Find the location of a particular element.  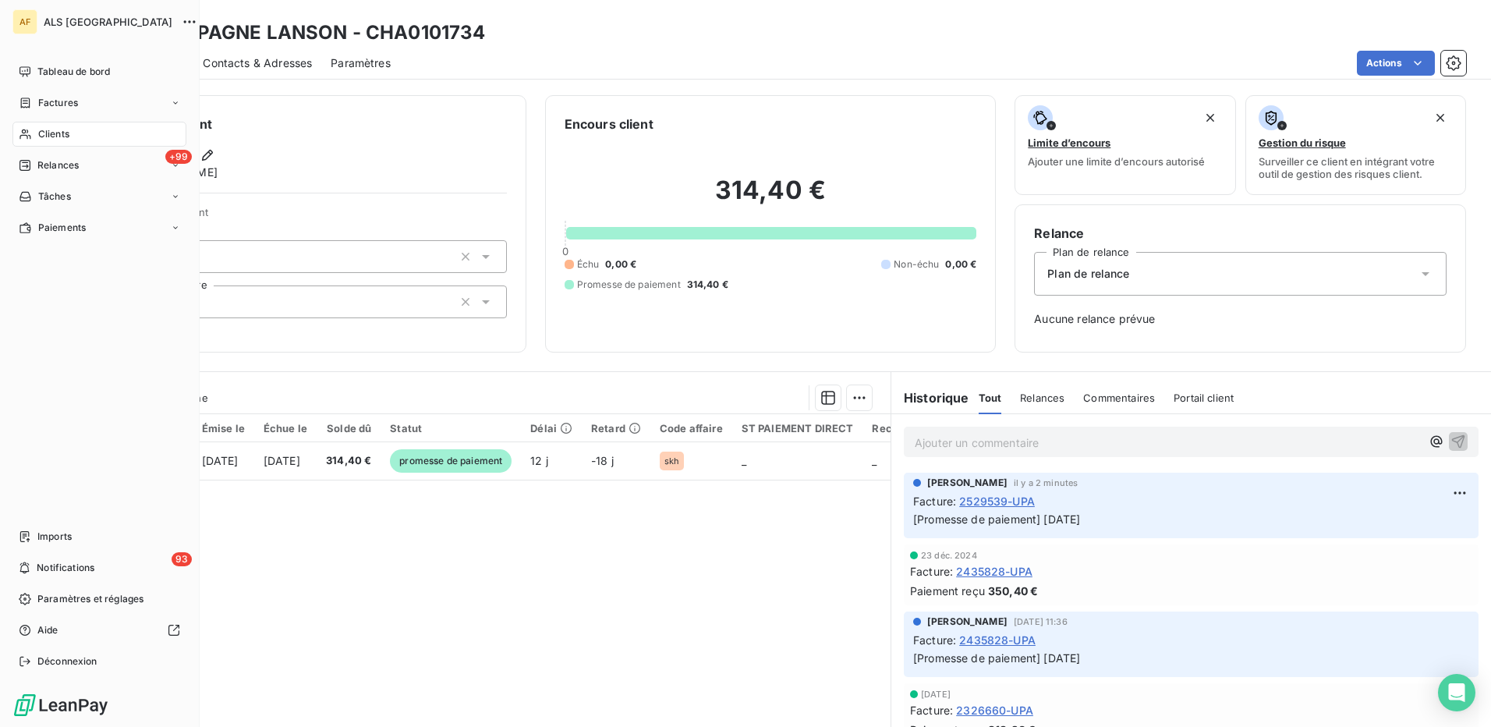

span: Promesse de paiement is located at coordinates (629, 285).